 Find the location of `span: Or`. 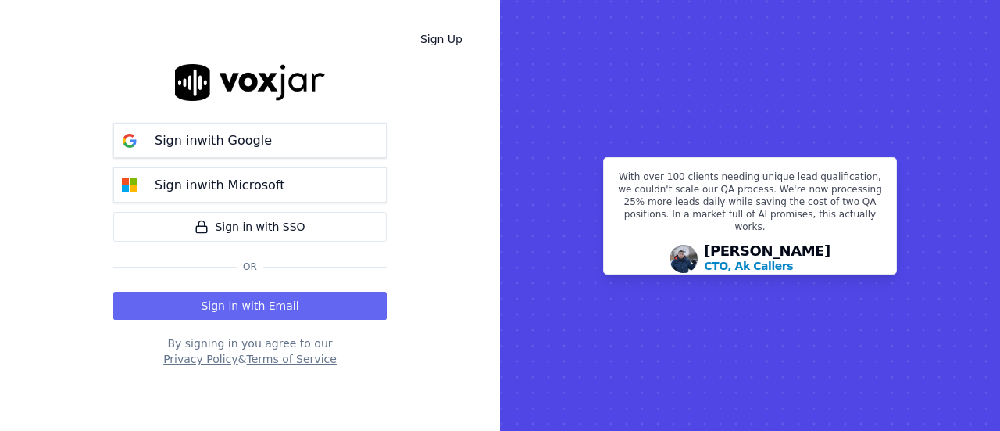

span: Or is located at coordinates (250, 267).